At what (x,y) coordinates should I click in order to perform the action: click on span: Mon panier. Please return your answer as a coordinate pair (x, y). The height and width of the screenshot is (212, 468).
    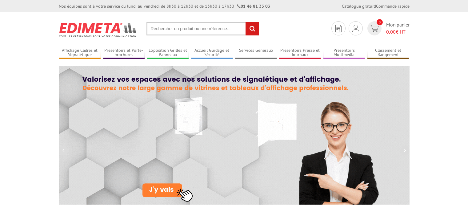
    Looking at the image, I should click on (398, 28).